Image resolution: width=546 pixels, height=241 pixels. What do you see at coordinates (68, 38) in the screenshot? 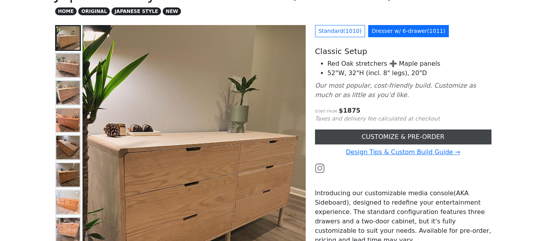
I see `img: Japanese Style Media Console /w 6-drawer 60W x 20D x 32H Front View` at bounding box center [68, 38].